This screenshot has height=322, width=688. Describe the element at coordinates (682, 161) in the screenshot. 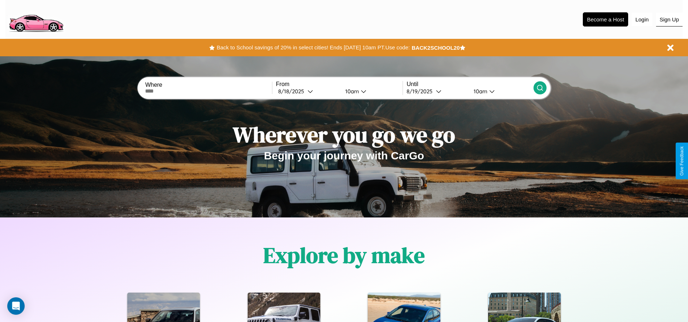

I see `div: Give Feedback` at that location.